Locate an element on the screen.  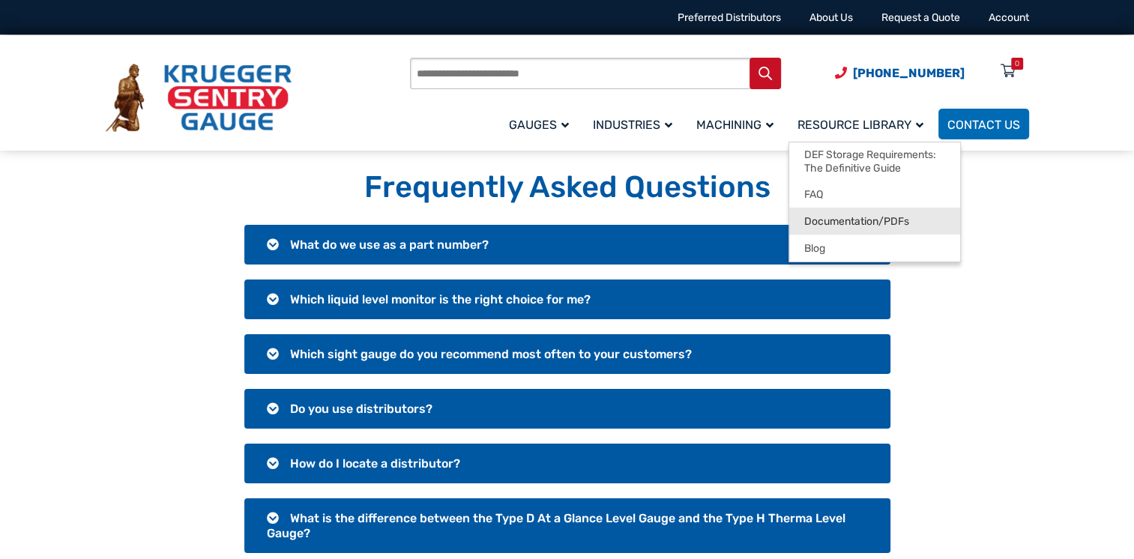
a: Documentation/PDFs is located at coordinates (875, 221).